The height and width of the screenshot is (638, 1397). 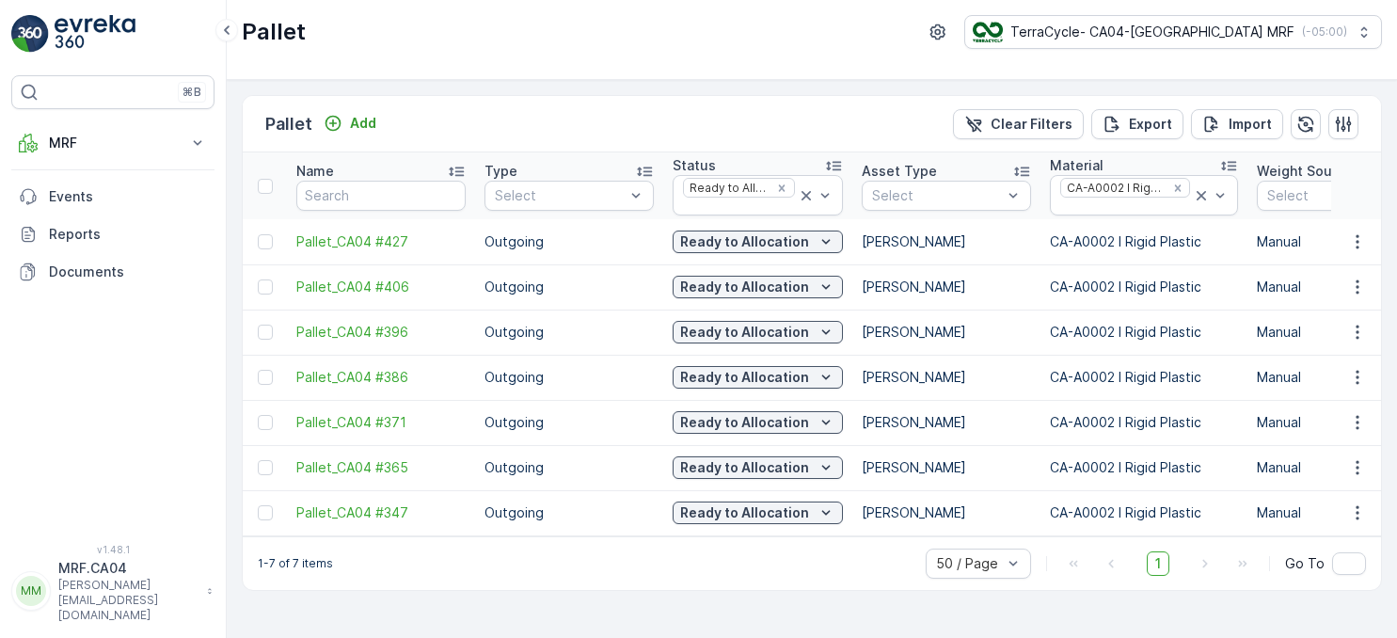 What do you see at coordinates (782, 188) in the screenshot?
I see `div: Remove Ready to Allocation` at bounding box center [782, 188].